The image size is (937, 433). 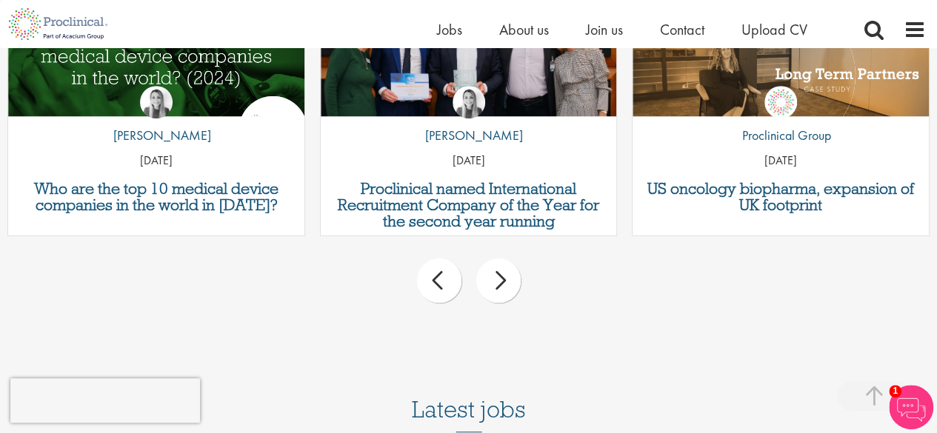 I want to click on h3: Latest jobs, so click(x=469, y=396).